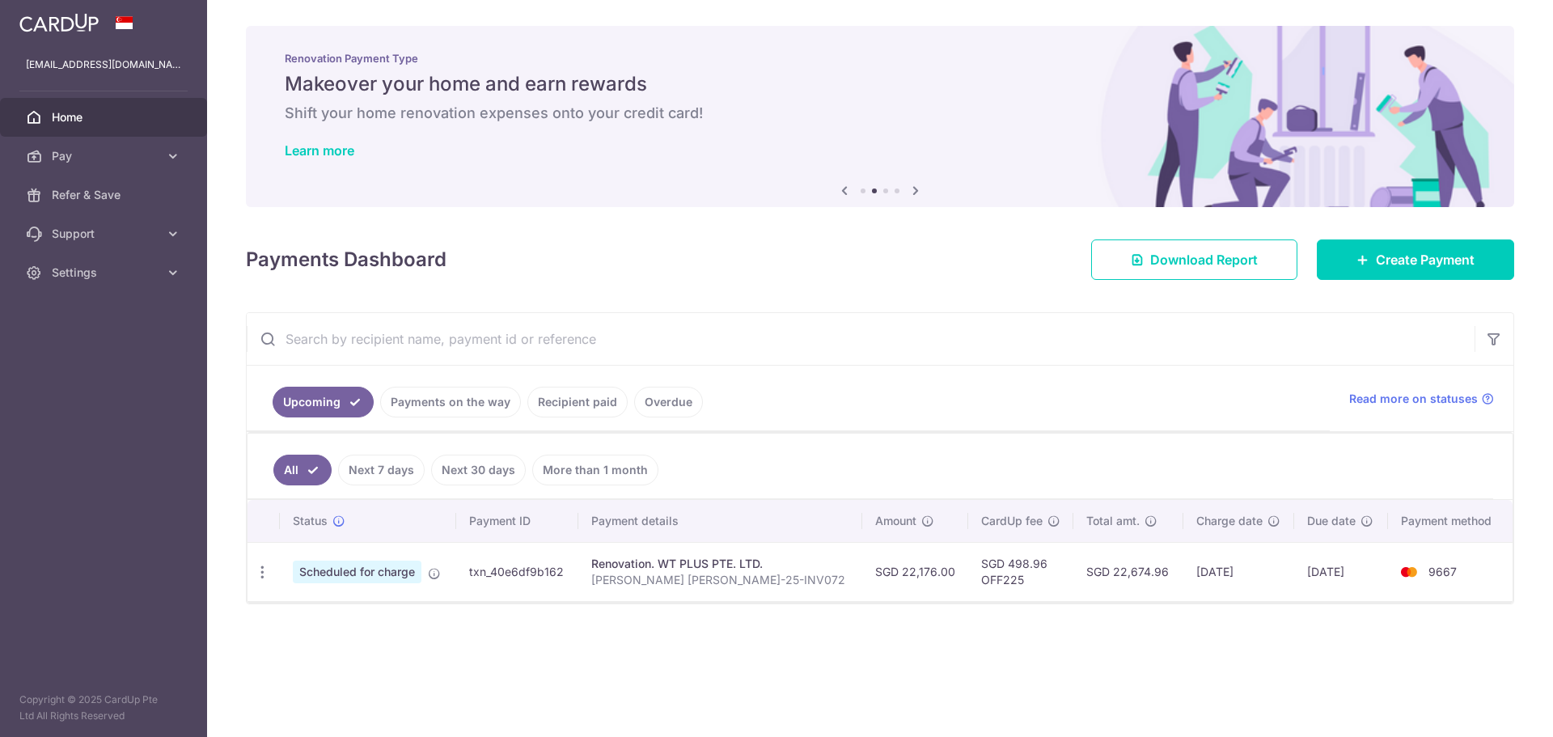  I want to click on a: Create Payment, so click(1415, 260).